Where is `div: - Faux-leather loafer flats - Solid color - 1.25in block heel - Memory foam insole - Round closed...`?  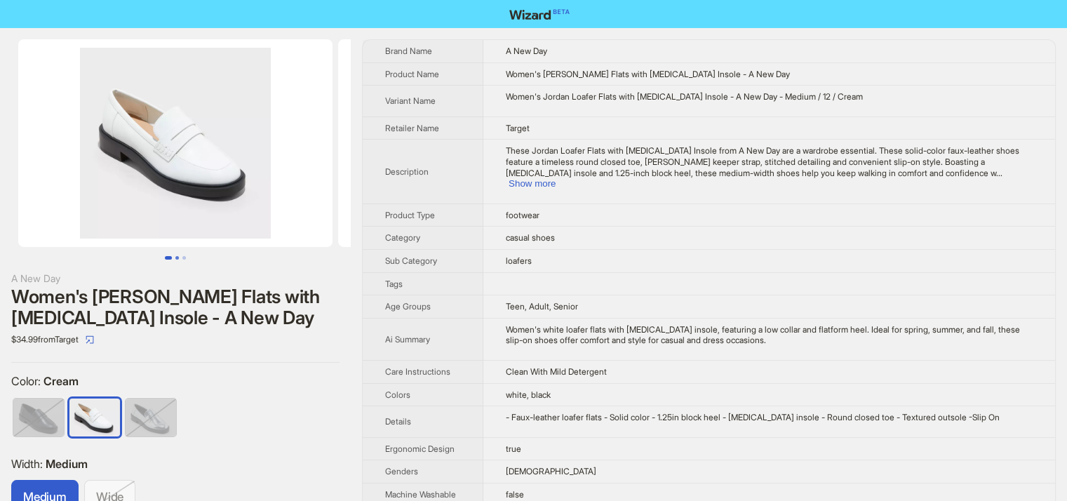
div: - Faux-leather loafer flats - Solid color - 1.25in block heel - Memory foam insole - Round closed... is located at coordinates (769, 417).